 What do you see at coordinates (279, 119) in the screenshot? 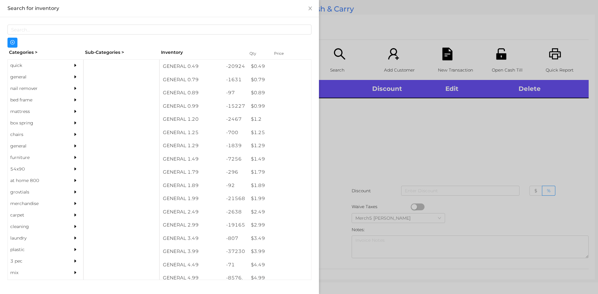
I see `div: $ 1.2` at bounding box center [279, 119].